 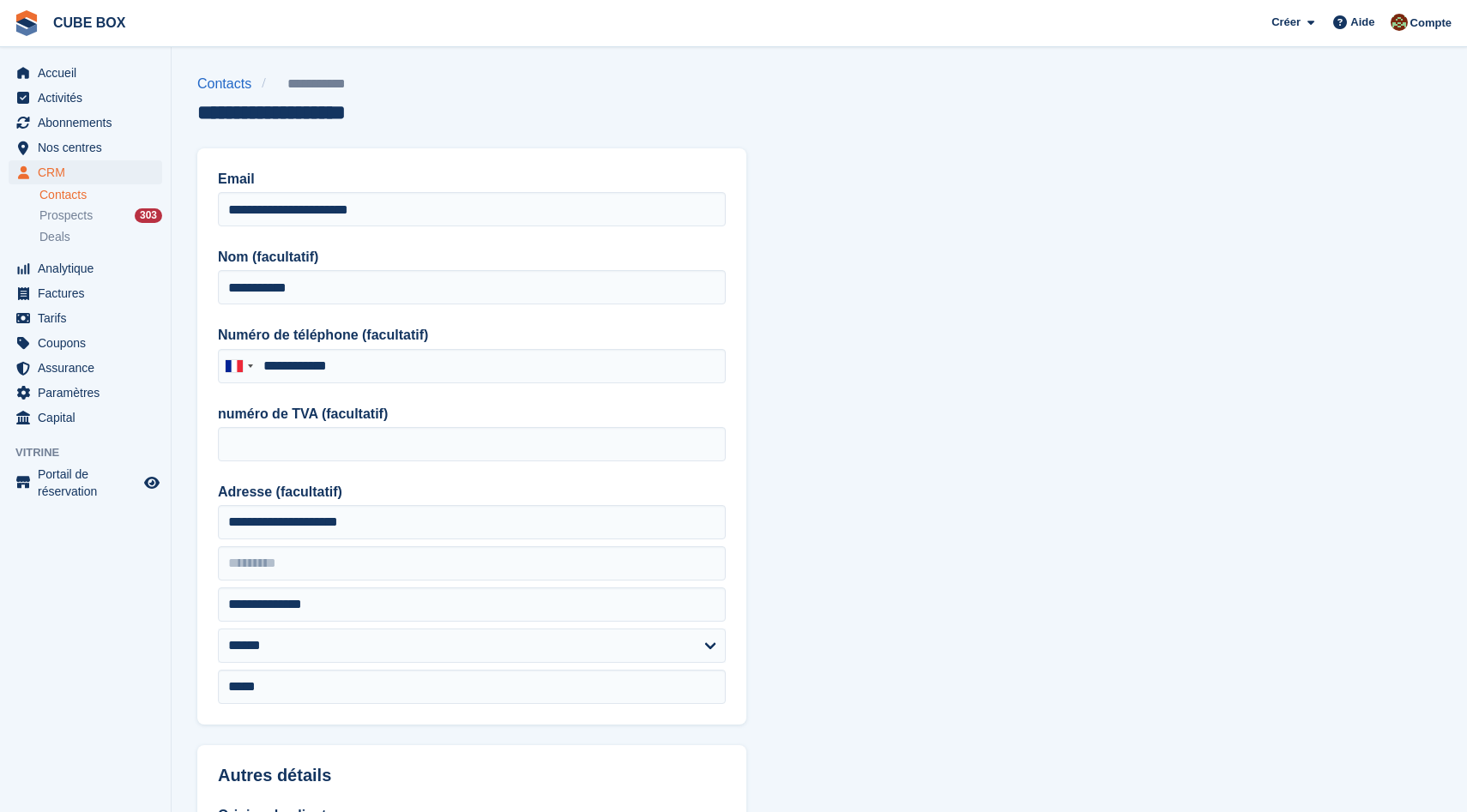 I want to click on span: Activités, so click(x=89, y=98).